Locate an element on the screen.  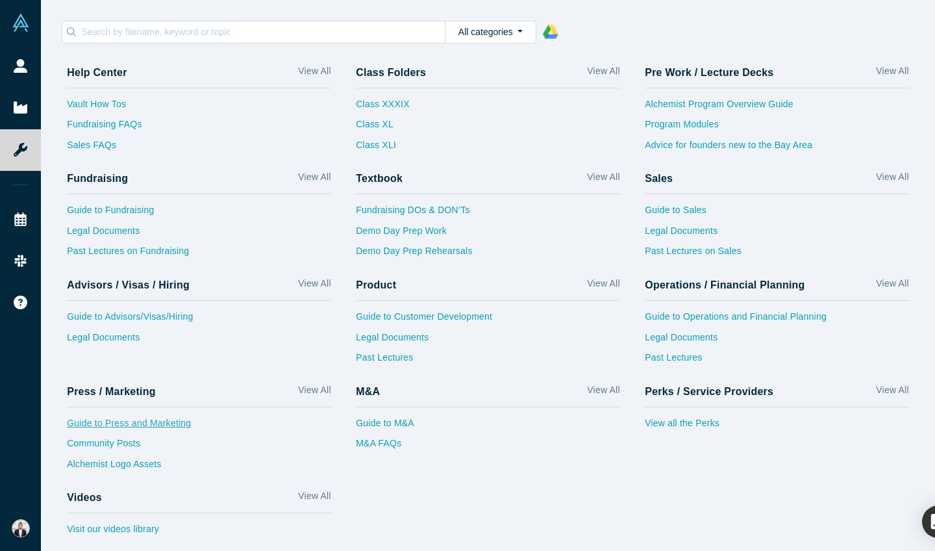
a: Community Posts is located at coordinates (199, 447).